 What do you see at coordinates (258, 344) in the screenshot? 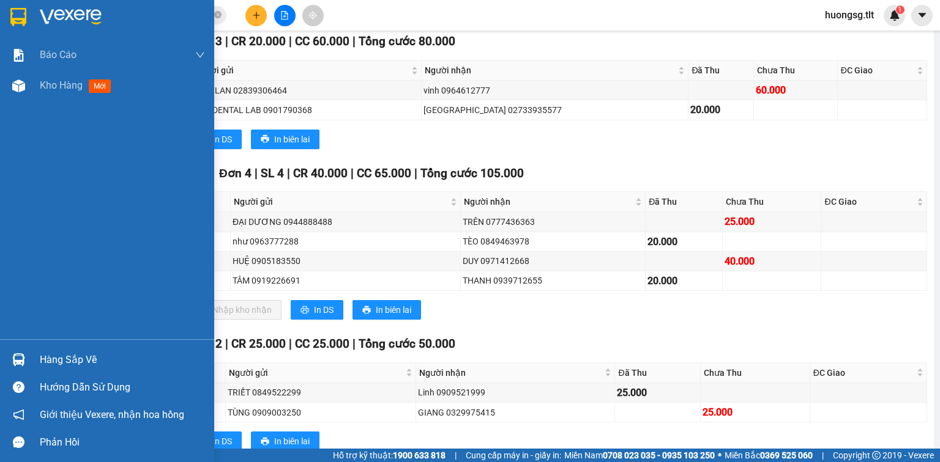
I see `span: CR 25.000` at bounding box center [258, 344].